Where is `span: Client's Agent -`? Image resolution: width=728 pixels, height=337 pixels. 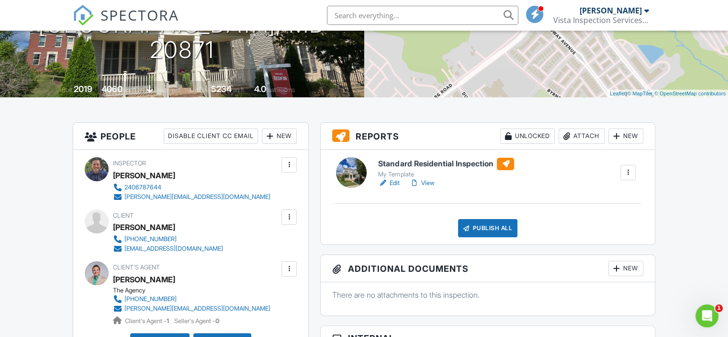
span: Client's Agent - is located at coordinates (148, 320).